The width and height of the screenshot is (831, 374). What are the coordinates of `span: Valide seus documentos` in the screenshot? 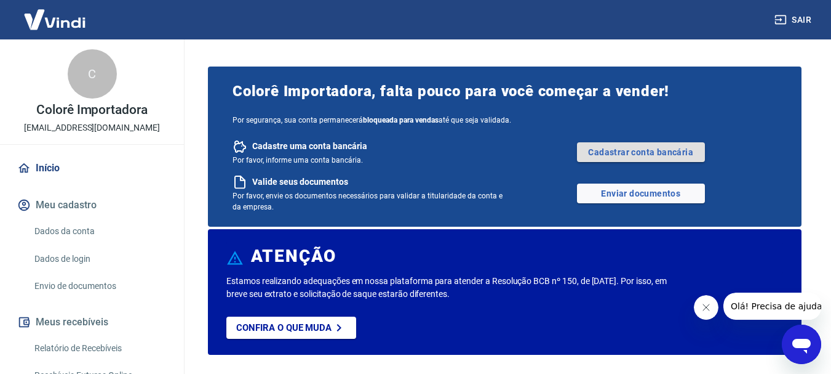 It's located at (300, 182).